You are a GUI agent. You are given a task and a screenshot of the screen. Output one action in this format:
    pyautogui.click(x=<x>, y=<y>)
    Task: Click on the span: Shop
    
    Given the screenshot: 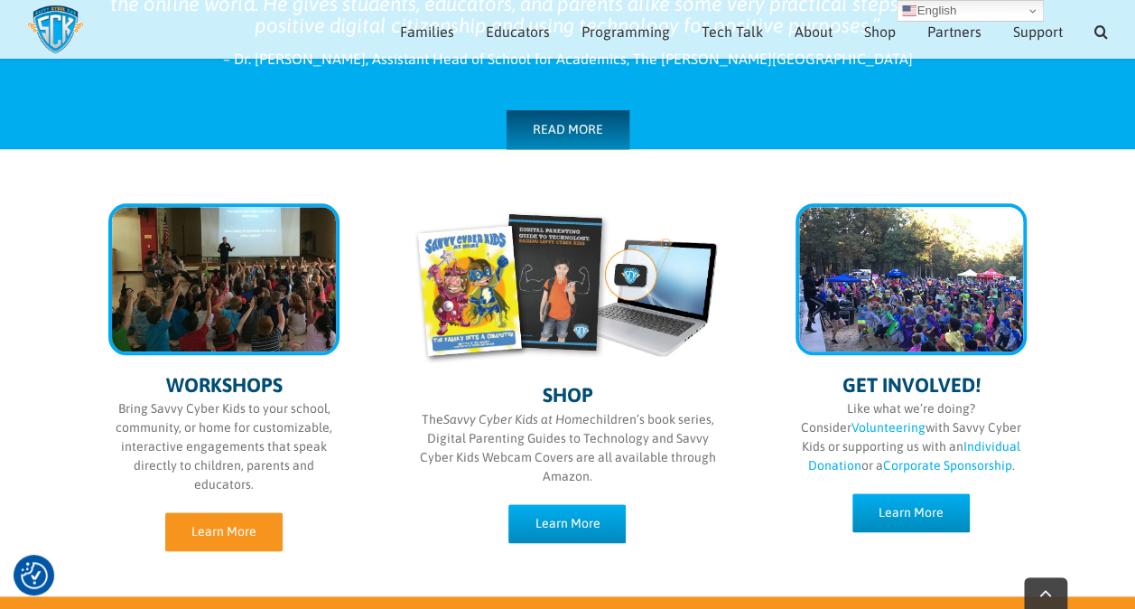 What is the action you would take?
    pyautogui.click(x=880, y=32)
    